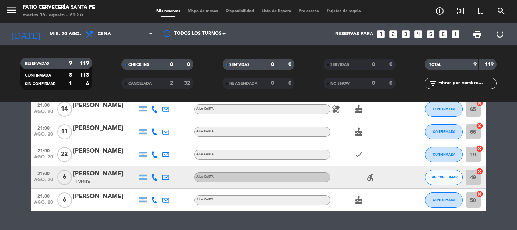 This screenshot has height=230, width=517. What do you see at coordinates (11, 11) in the screenshot?
I see `button: menu` at bounding box center [11, 11].